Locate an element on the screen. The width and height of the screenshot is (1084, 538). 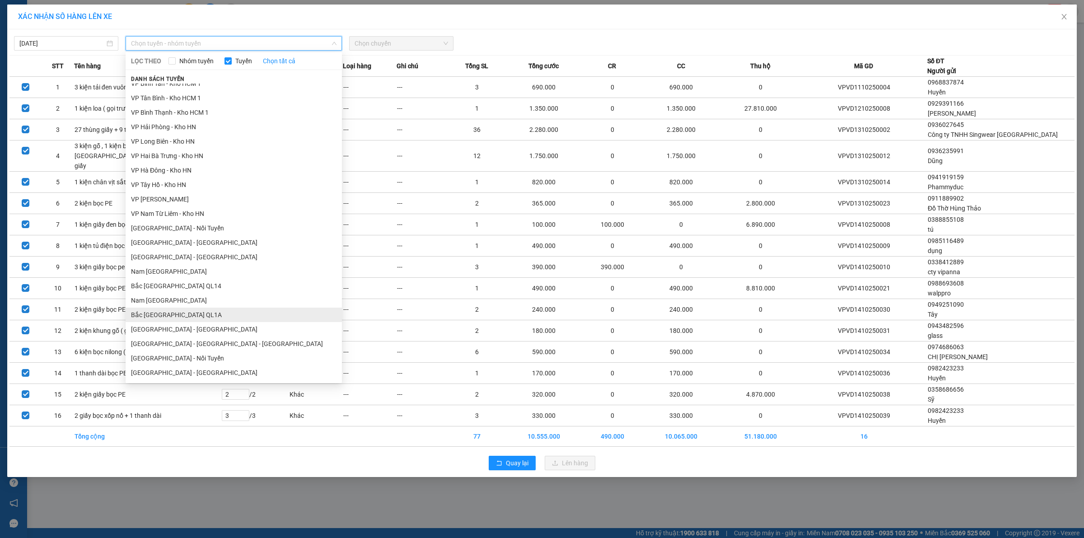
td: VPVD1410250034 is located at coordinates (864, 352).